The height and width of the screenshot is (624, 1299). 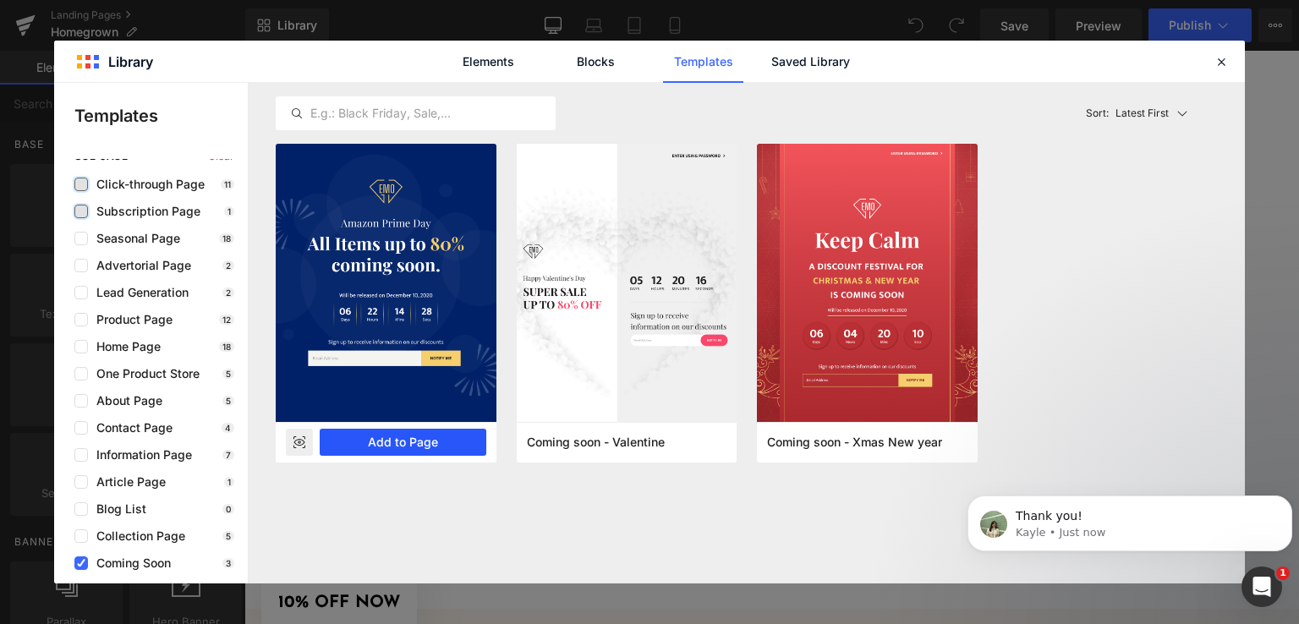 What do you see at coordinates (227, 320) in the screenshot?
I see `p: 12` at bounding box center [227, 320].